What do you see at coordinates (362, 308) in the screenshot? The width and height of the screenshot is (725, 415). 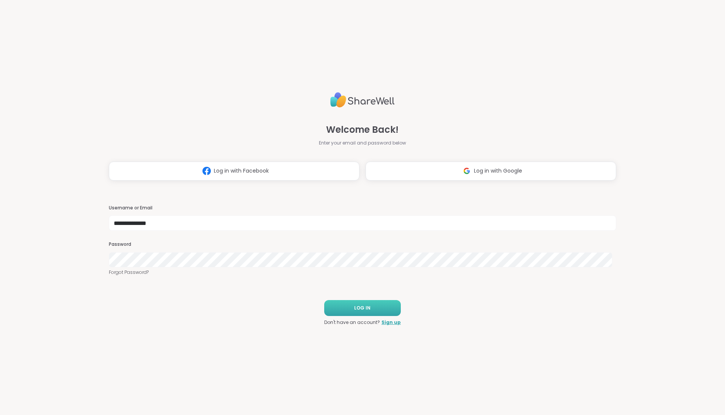 I see `span: LOG IN` at bounding box center [362, 308].